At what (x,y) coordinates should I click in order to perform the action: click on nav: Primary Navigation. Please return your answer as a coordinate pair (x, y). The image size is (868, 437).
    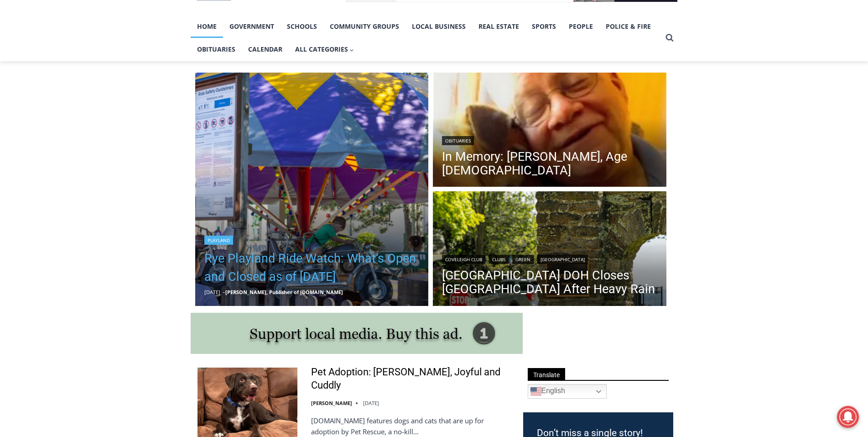
    Looking at the image, I should click on (426, 38).